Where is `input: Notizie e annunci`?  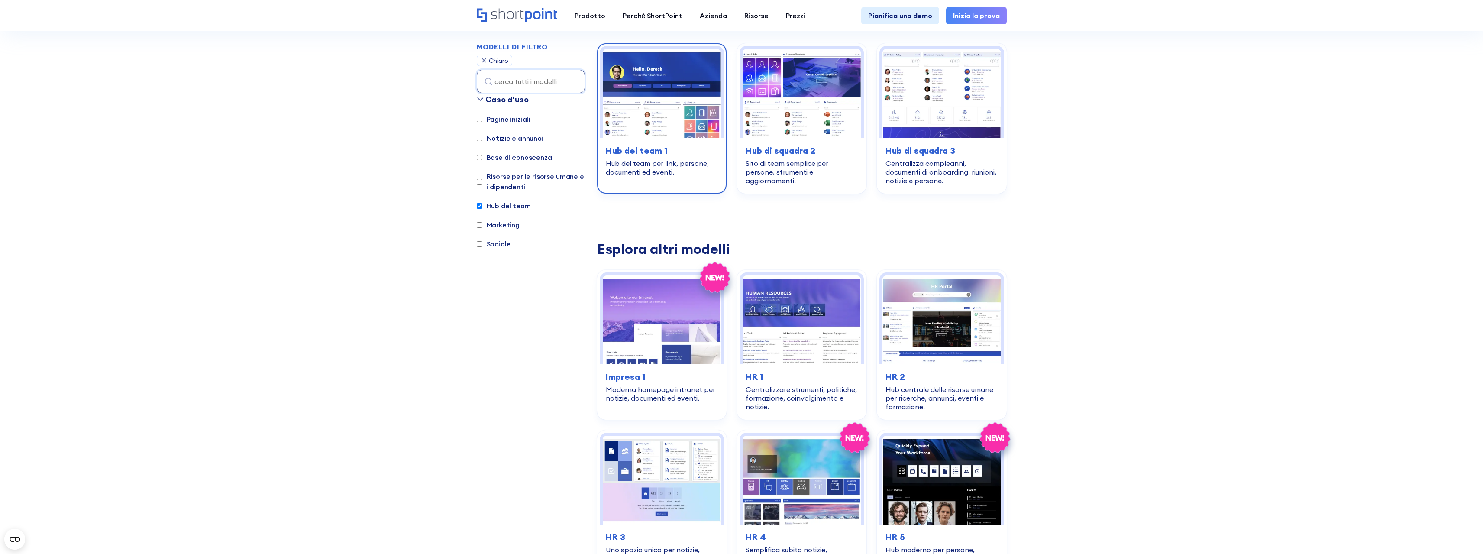
input: Notizie e annunci is located at coordinates (479, 138).